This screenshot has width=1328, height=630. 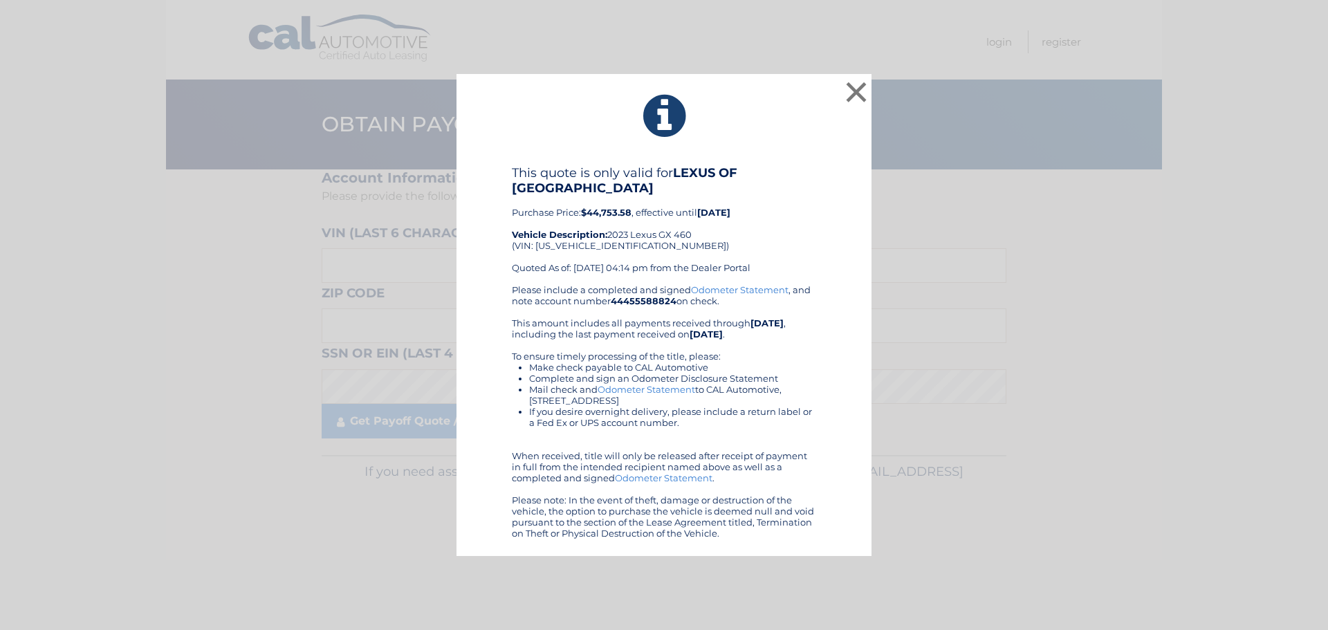 What do you see at coordinates (672, 417) in the screenshot?
I see `li: If you desire overnight delivery, please include a return label or a Fed Ex or UPS account number.` at bounding box center [672, 417].